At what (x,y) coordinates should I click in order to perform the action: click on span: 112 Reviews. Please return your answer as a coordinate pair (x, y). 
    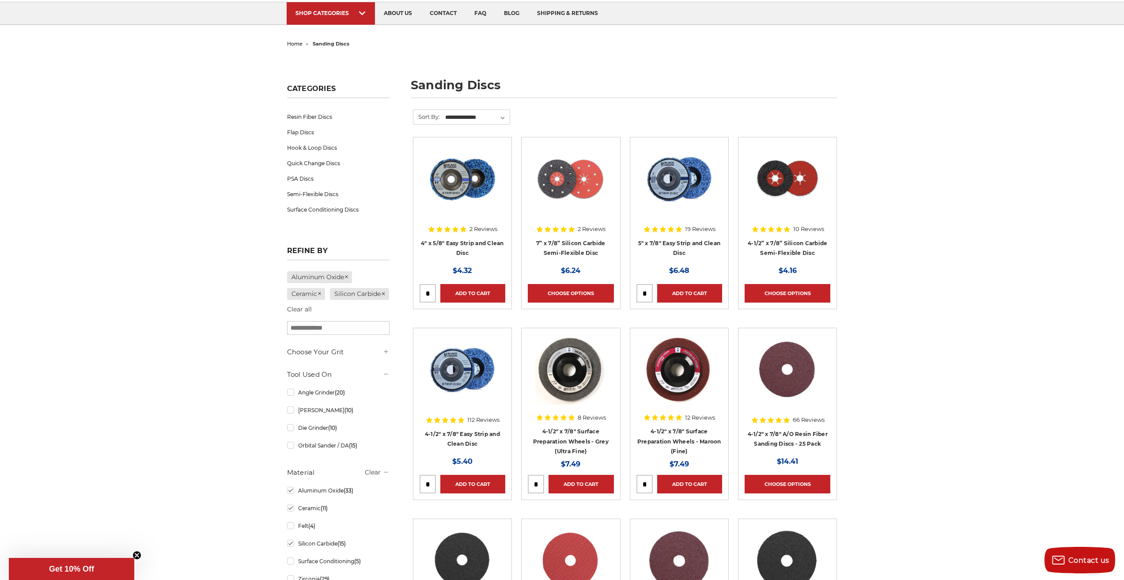
    Looking at the image, I should click on (483, 419).